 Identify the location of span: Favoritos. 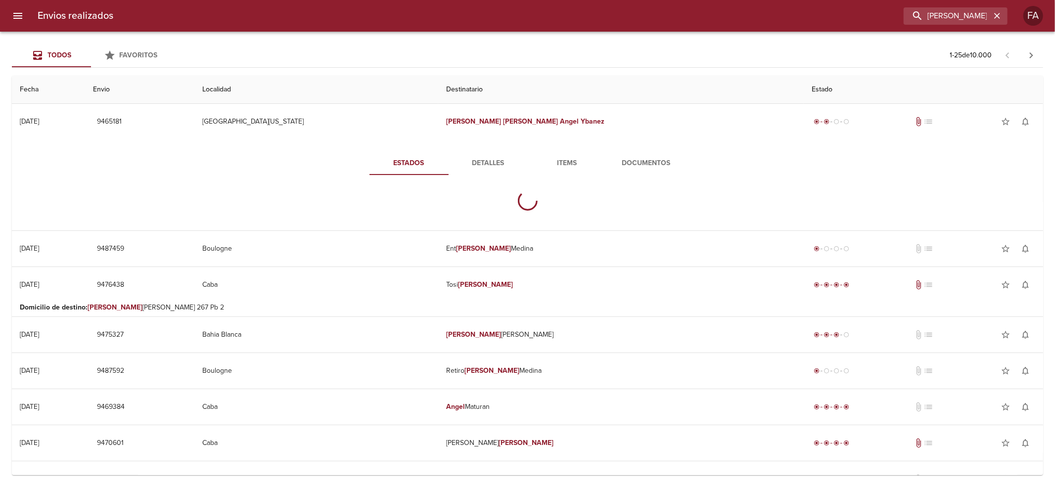
(139, 55).